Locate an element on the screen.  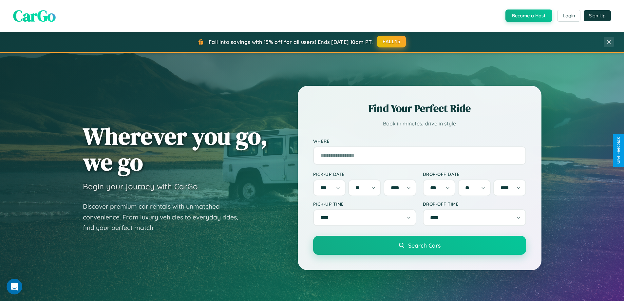
button: Search Cars is located at coordinates (420, 245).